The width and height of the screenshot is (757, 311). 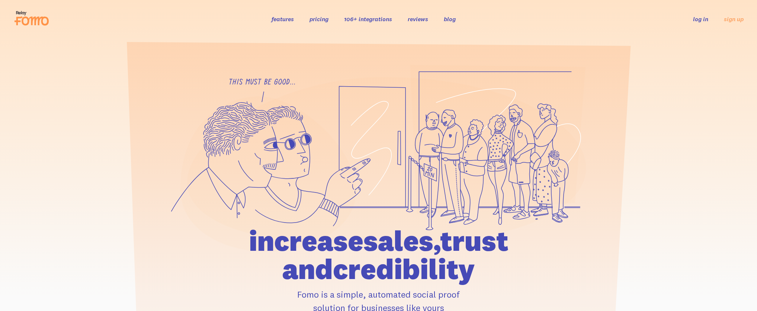 What do you see at coordinates (733, 19) in the screenshot?
I see `a: sign up` at bounding box center [733, 19].